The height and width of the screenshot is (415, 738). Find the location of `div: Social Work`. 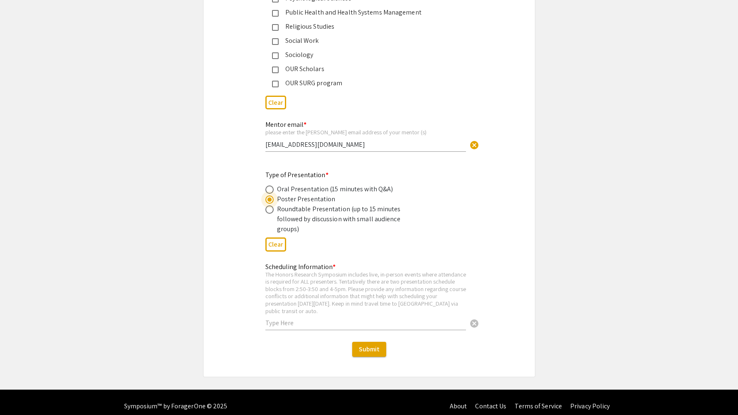

div: Social Work is located at coordinates (366, 41).